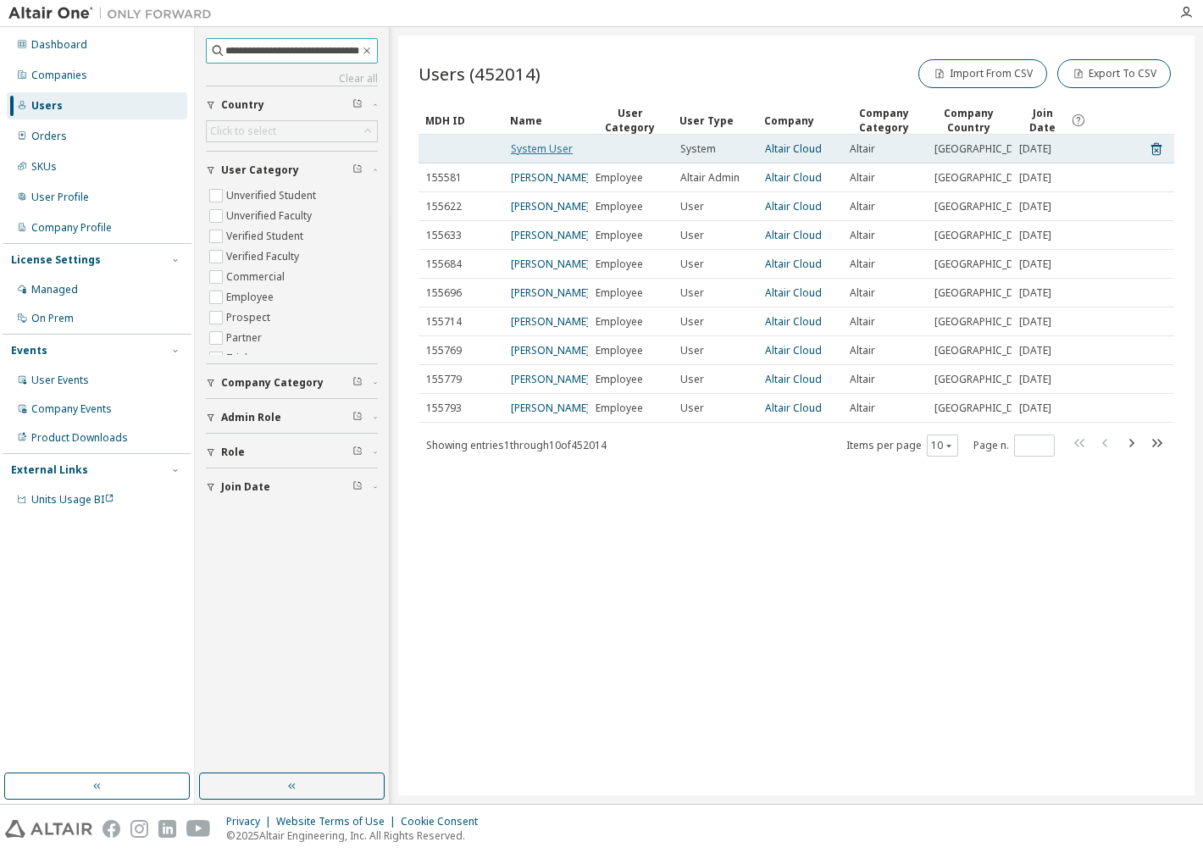 Image resolution: width=1203 pixels, height=853 pixels. I want to click on div: User Profile, so click(60, 197).